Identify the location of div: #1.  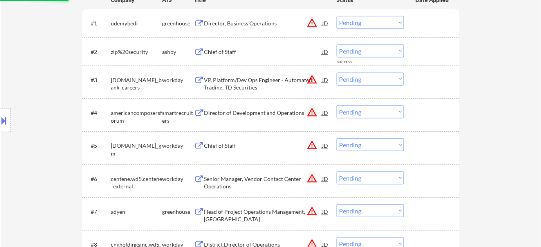
(97, 23).